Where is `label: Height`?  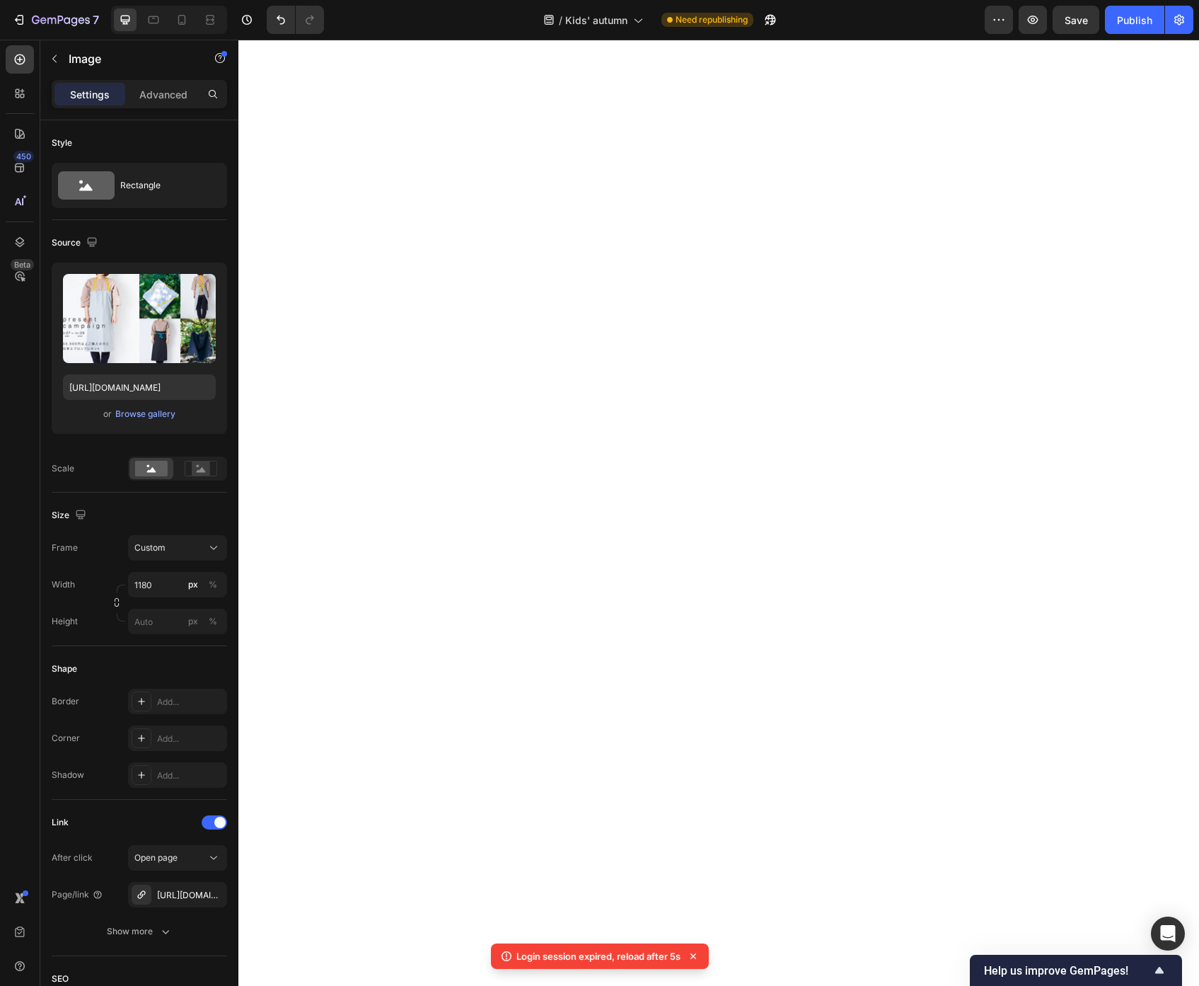 label: Height is located at coordinates (64, 621).